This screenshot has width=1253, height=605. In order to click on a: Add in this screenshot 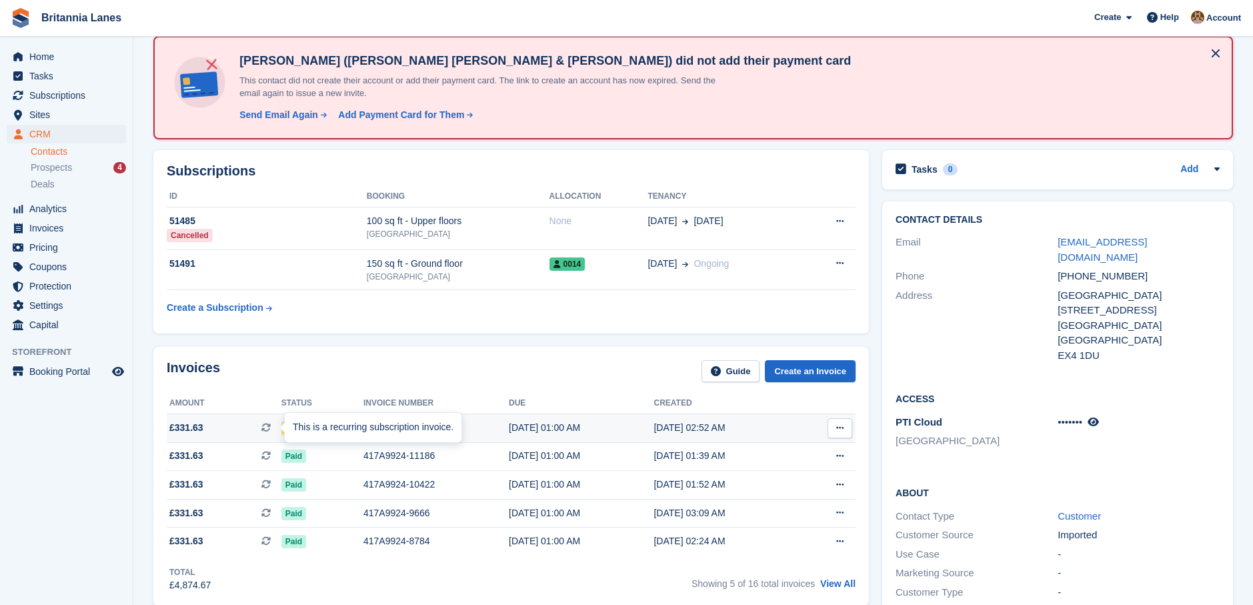, I will do `click(1189, 169)`.